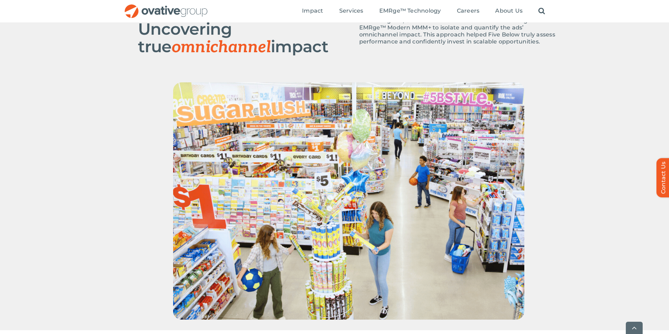 This screenshot has width=669, height=334. I want to click on a: Careers, so click(468, 11).